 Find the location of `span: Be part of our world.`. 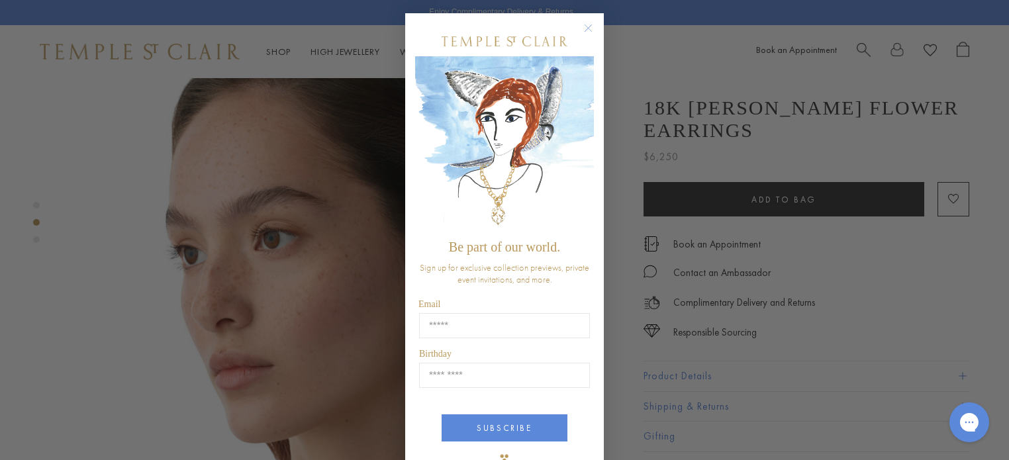

span: Be part of our world. is located at coordinates (505, 247).